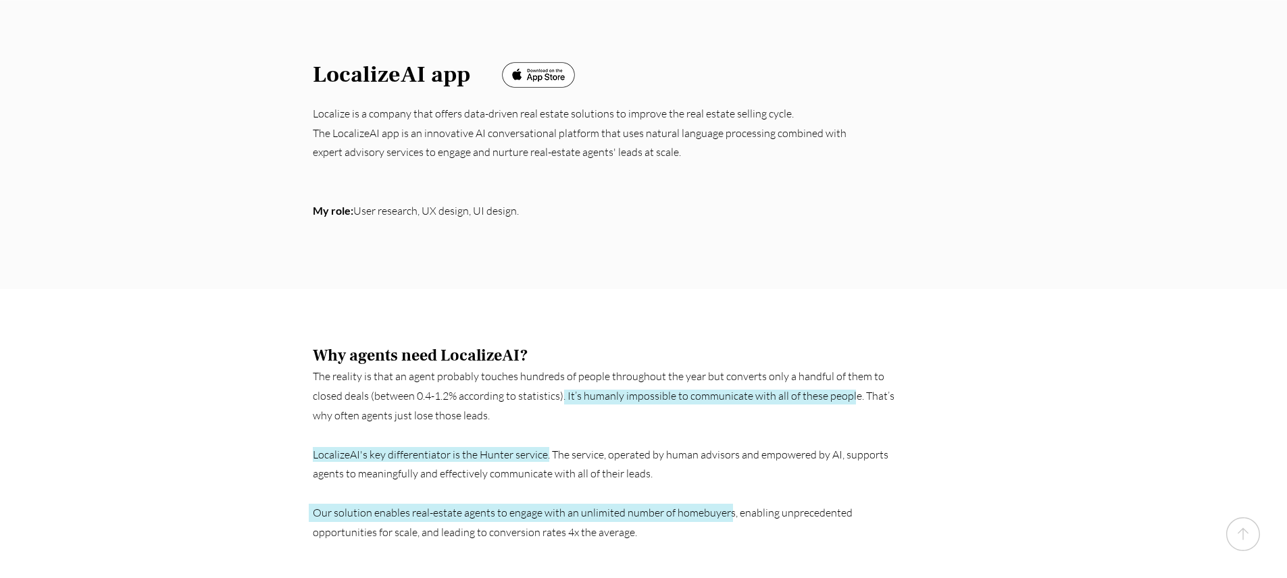 Image resolution: width=1287 pixels, height=578 pixels. I want to click on span: Why agents need LocalizeAI?, so click(420, 355).